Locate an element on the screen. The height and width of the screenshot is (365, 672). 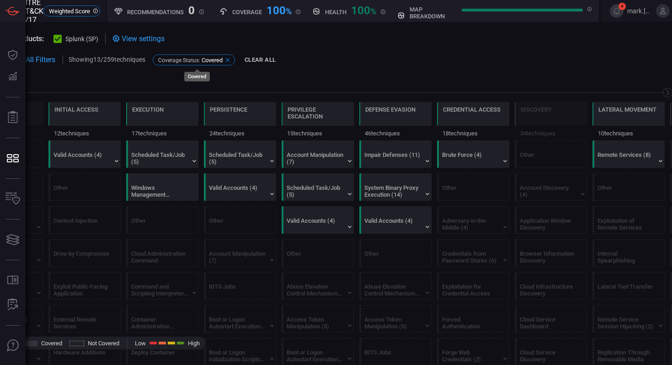
div: Command and Scripting Interpreter (12) is located at coordinates (159, 290).